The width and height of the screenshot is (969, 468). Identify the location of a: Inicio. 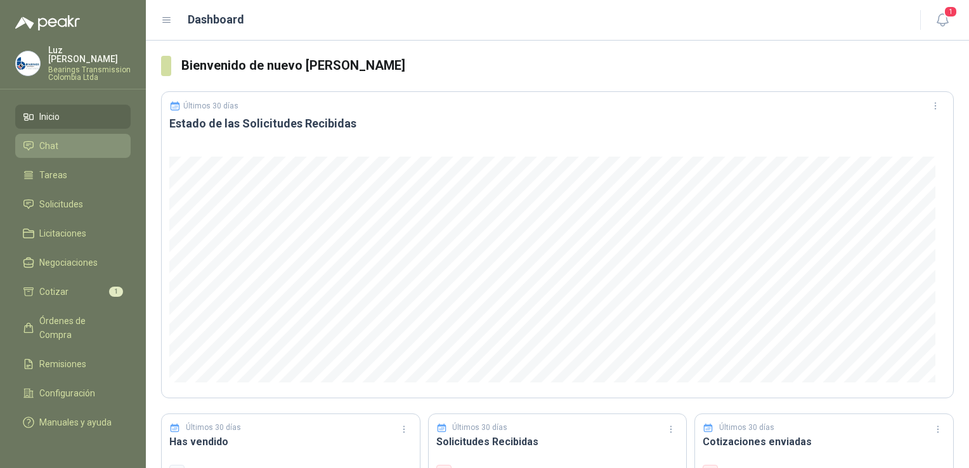
(73, 117).